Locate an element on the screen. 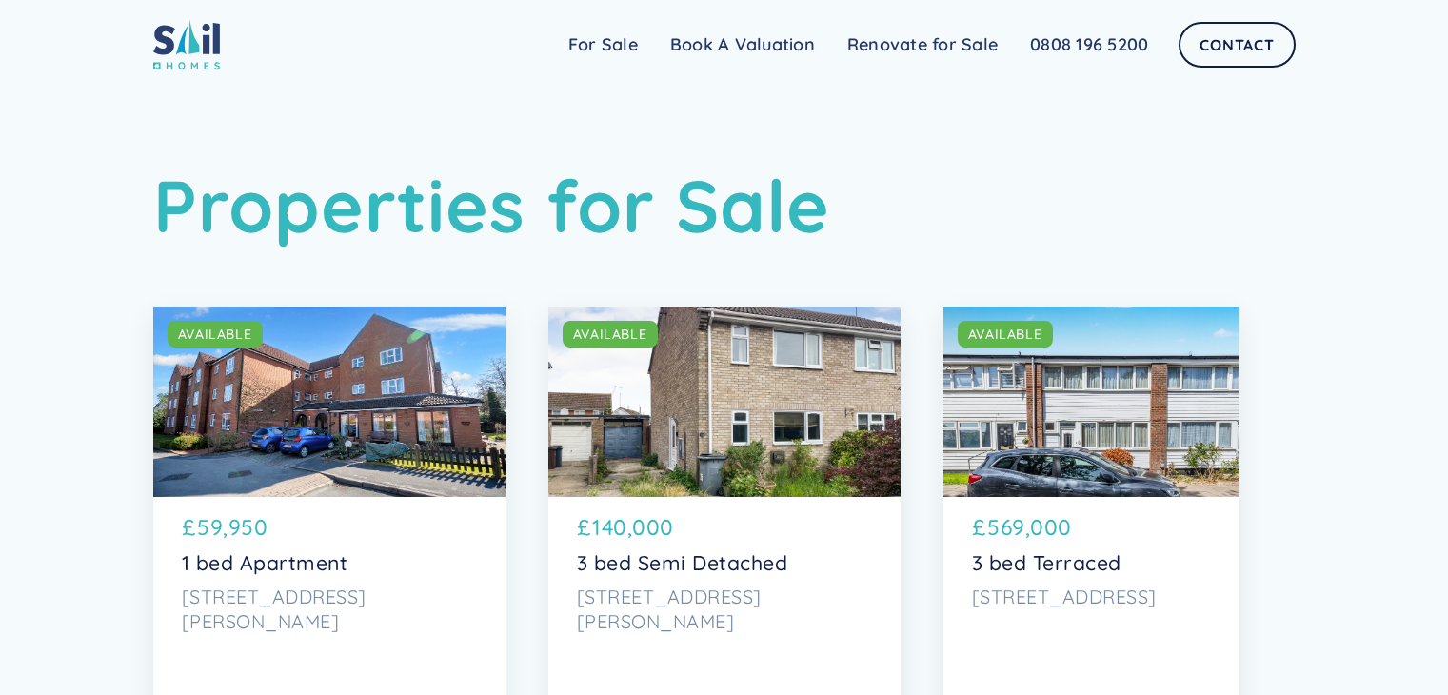 The image size is (1448, 695). img: sail home logo colored is located at coordinates (187, 44).